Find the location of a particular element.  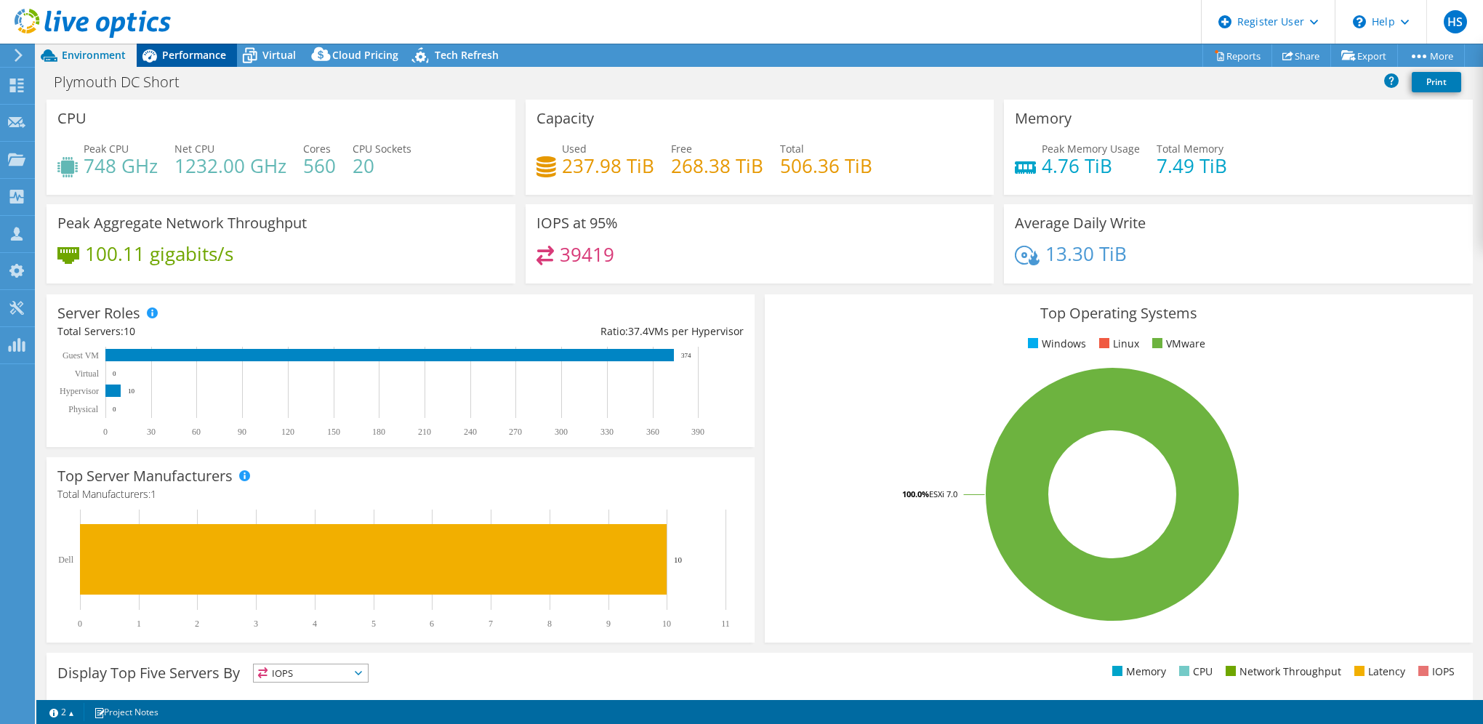

text: Physical is located at coordinates (83, 409).